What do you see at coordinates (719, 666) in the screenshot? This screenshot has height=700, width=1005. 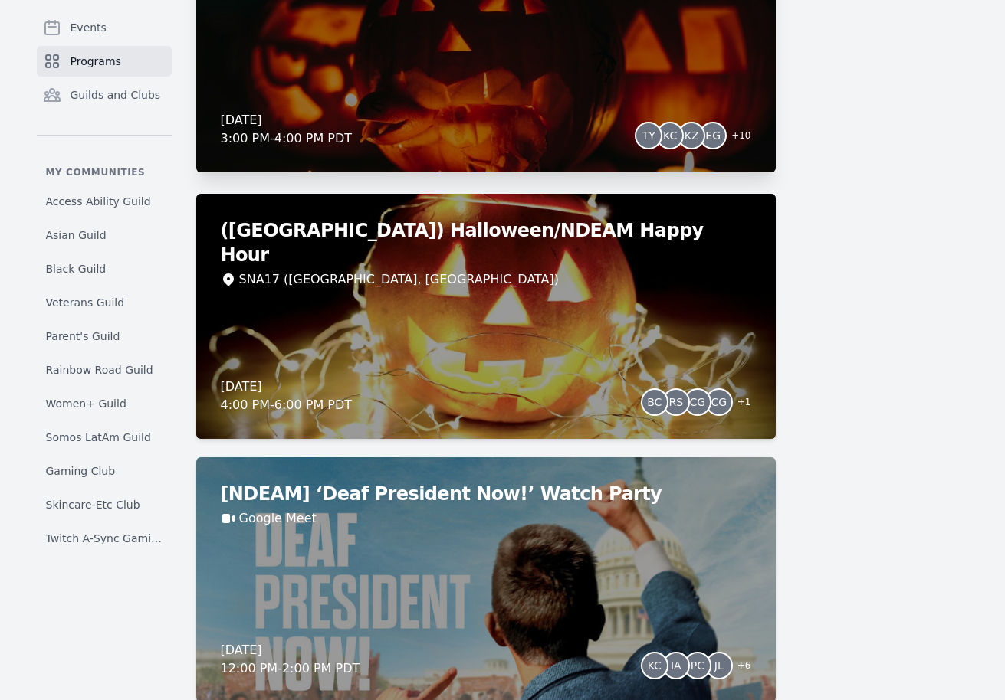 I see `span: JL` at bounding box center [719, 666].